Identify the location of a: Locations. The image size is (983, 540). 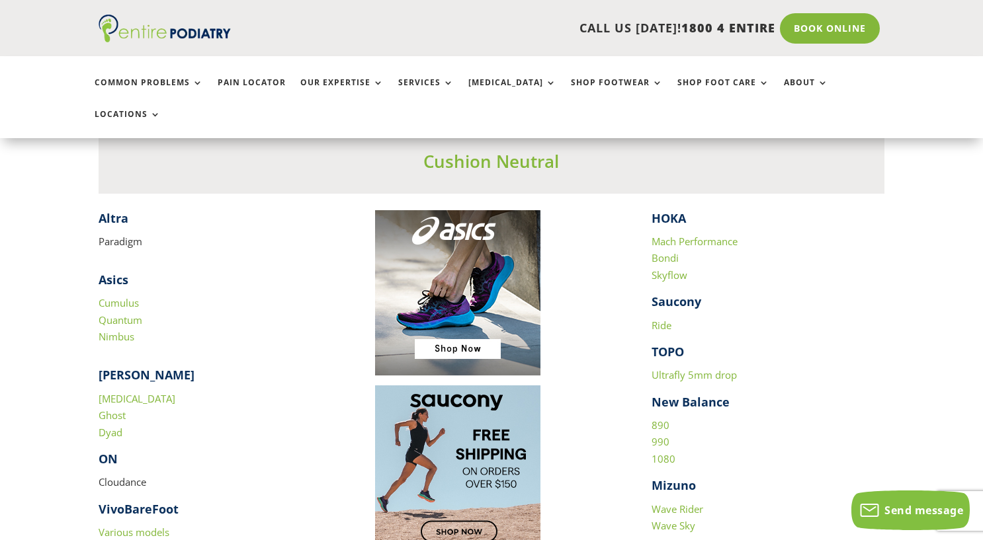
(128, 124).